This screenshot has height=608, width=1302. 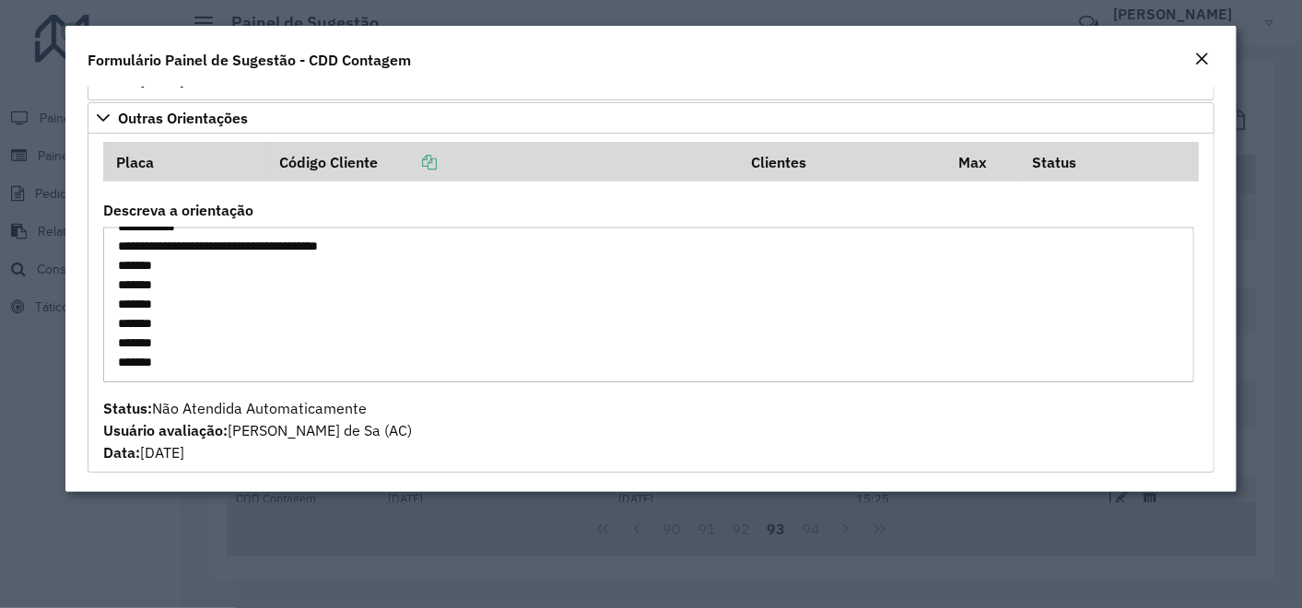 What do you see at coordinates (182, 118) in the screenshot?
I see `span: Outras Orientações` at bounding box center [182, 118].